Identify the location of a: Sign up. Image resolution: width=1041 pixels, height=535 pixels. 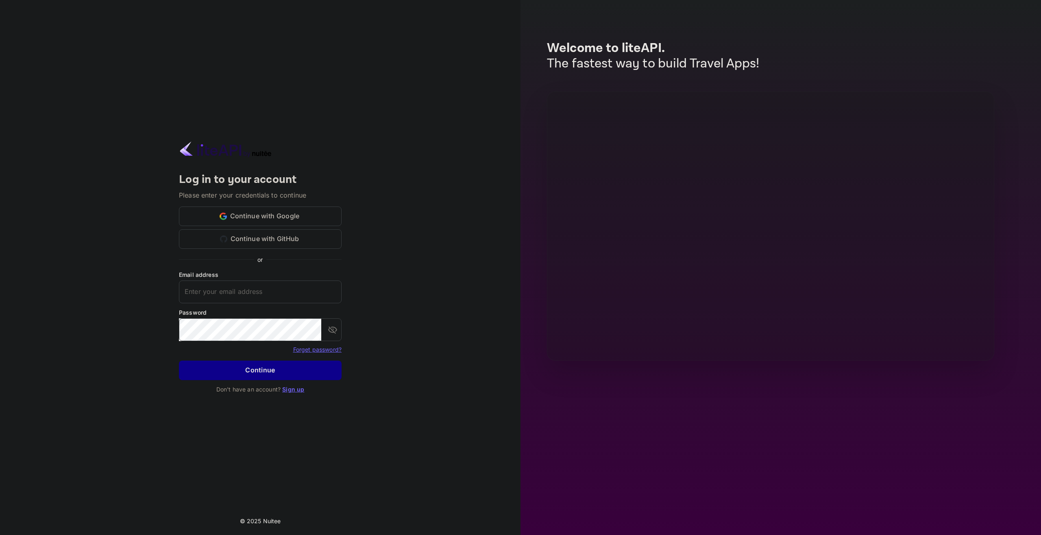
(293, 389).